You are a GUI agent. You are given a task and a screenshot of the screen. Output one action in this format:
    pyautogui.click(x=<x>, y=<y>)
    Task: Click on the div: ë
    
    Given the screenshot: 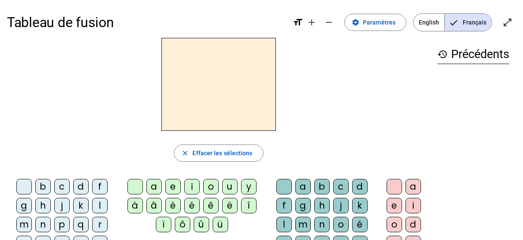 What is the action you would take?
    pyautogui.click(x=230, y=206)
    